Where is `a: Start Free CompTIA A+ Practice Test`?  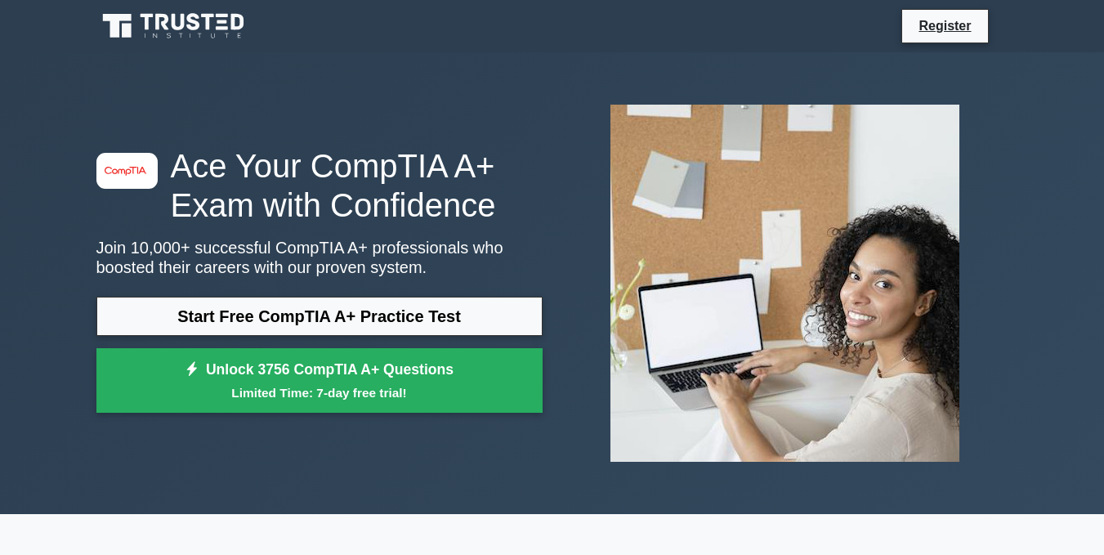
a: Start Free CompTIA A+ Practice Test is located at coordinates (319, 316).